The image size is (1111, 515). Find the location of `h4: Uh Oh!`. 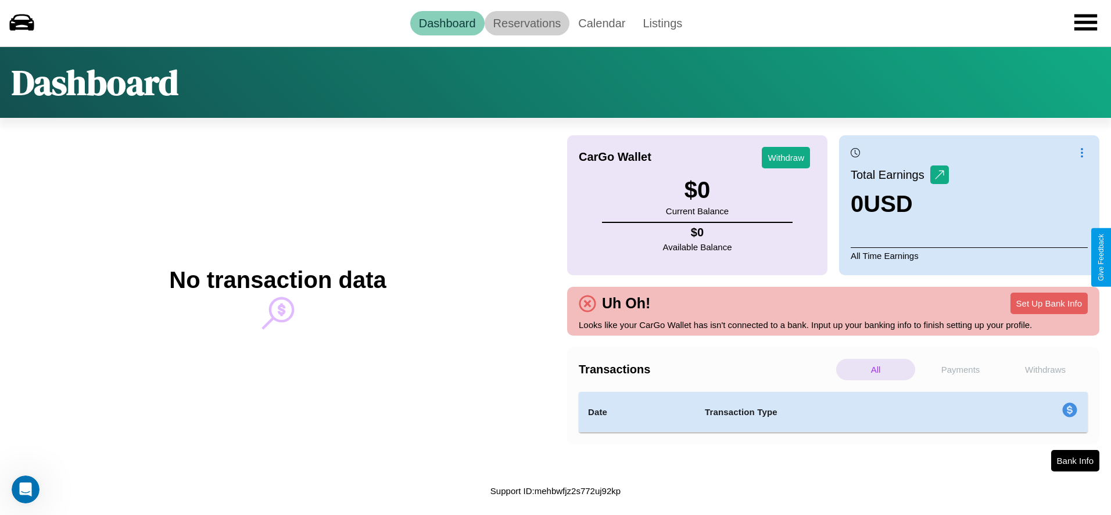

h4: Uh Oh! is located at coordinates (626, 303).